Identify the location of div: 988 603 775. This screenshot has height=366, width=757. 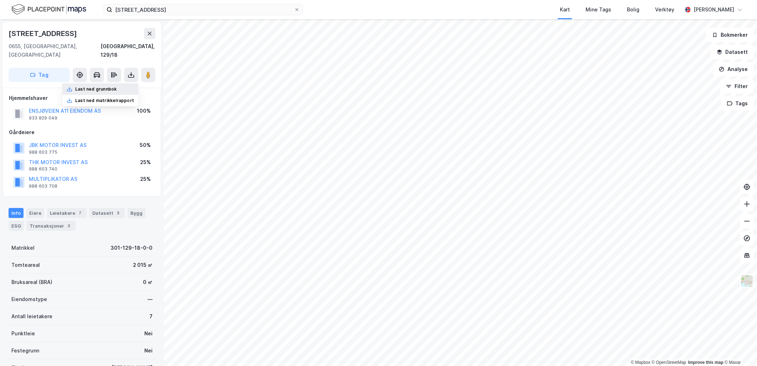
(43, 152).